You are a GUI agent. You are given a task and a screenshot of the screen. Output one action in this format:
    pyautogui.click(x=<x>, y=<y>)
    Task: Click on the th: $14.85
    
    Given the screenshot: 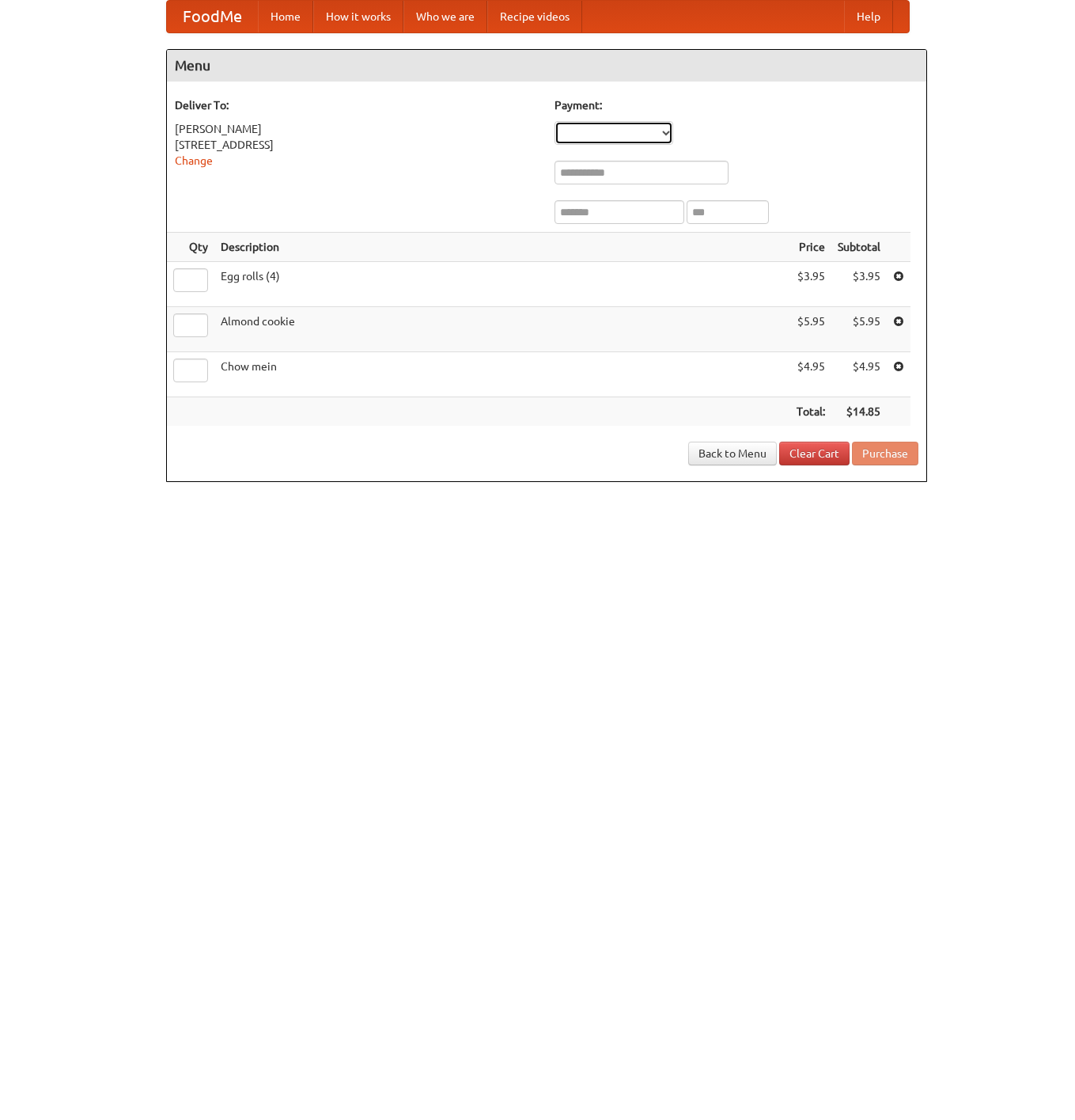 What is the action you would take?
    pyautogui.click(x=859, y=412)
    